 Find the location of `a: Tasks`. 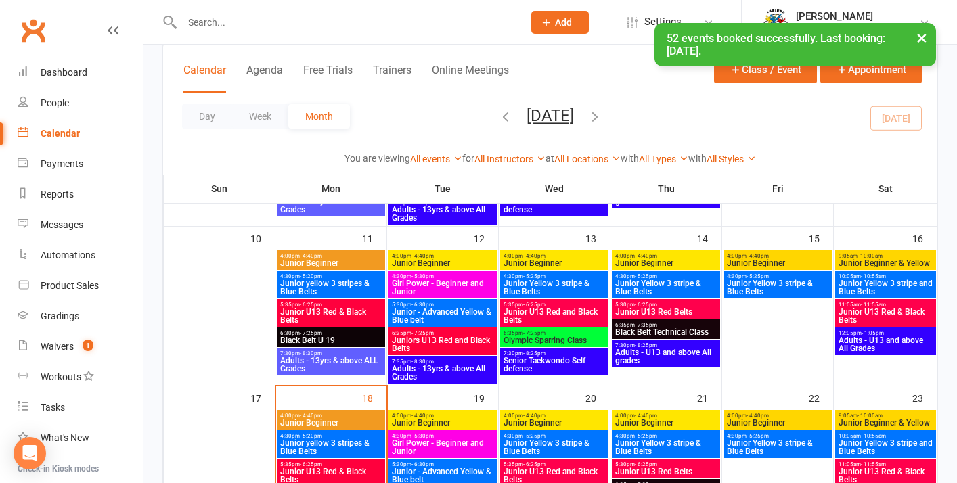

a: Tasks is located at coordinates (80, 408).